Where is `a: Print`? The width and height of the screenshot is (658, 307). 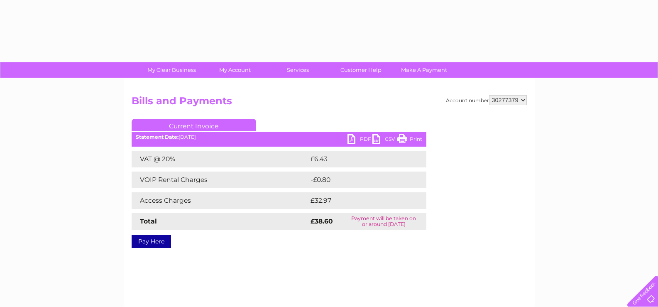
a: Print is located at coordinates (410, 140).